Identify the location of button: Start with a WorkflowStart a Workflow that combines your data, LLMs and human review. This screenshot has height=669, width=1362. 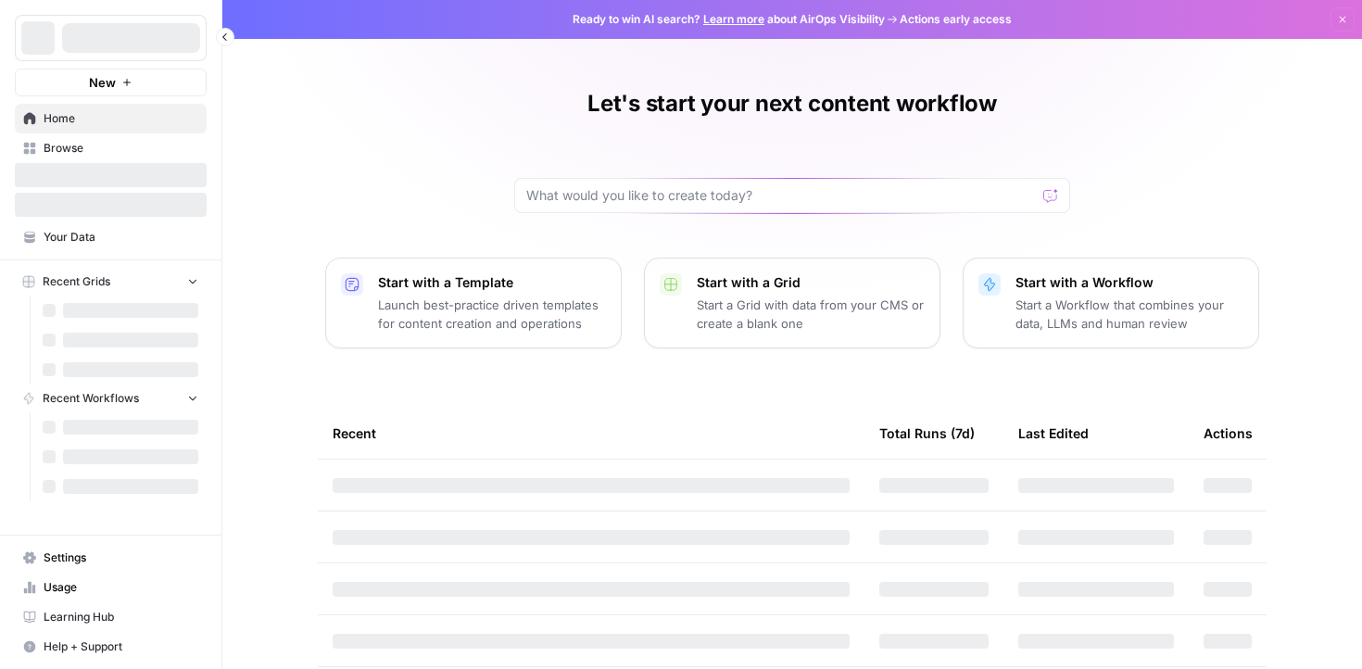
(1111, 303).